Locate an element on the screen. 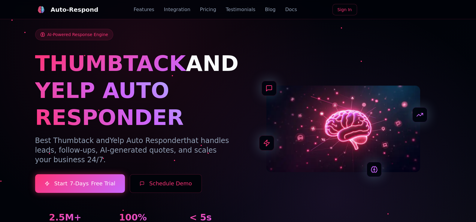 This screenshot has width=476, height=222. a: Blog is located at coordinates (270, 10).